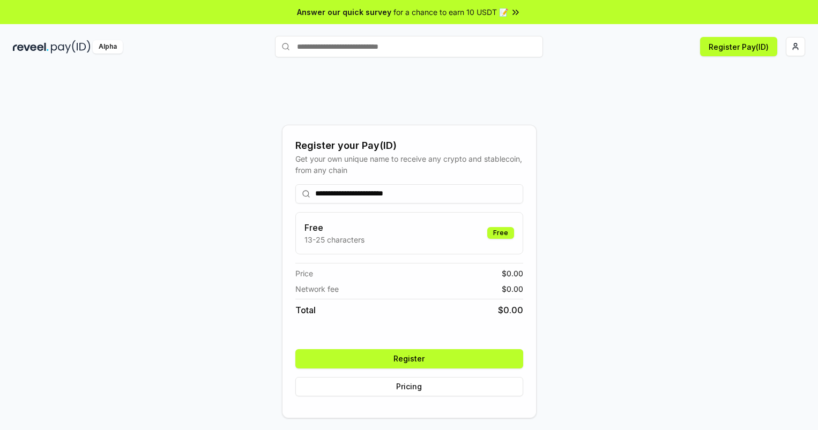  What do you see at coordinates (344, 12) in the screenshot?
I see `span: Answer our quick survey` at bounding box center [344, 12].